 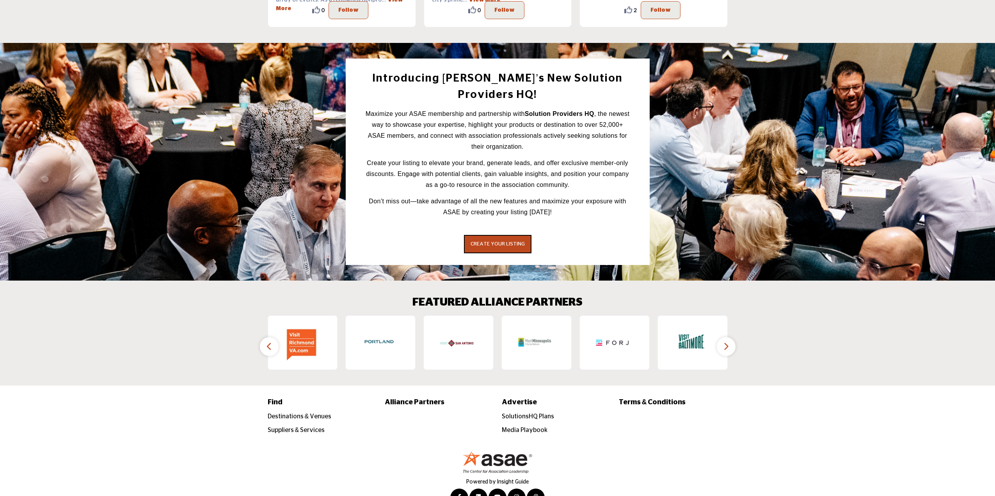 I want to click on span: CREATE YOUR LISTING, so click(x=498, y=244).